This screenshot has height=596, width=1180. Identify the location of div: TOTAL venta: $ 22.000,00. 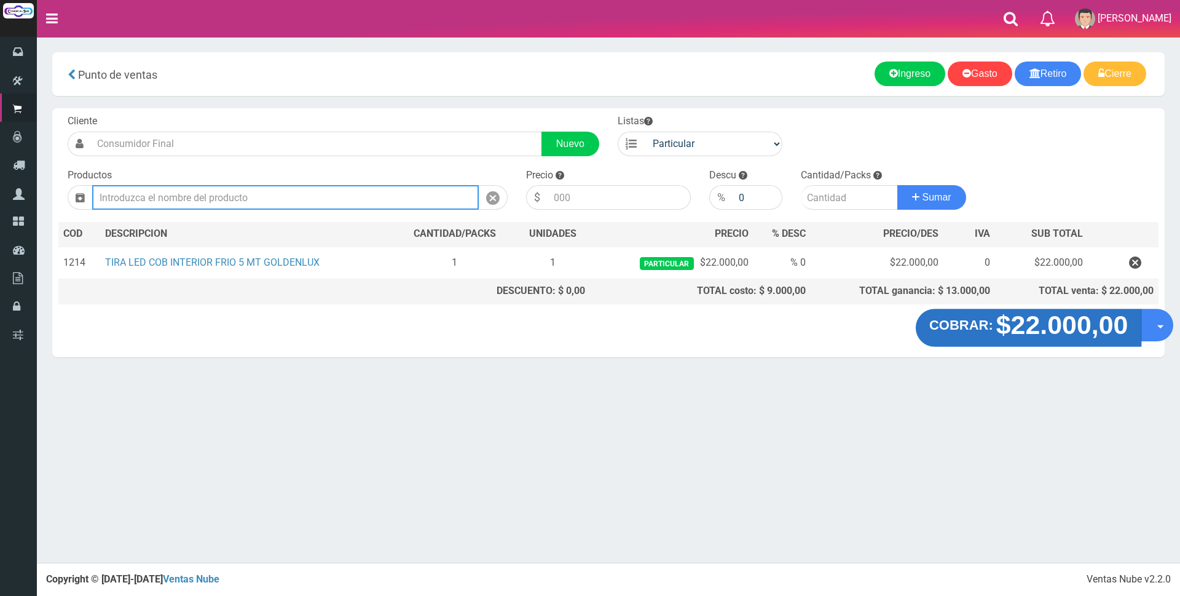
(1077, 291).